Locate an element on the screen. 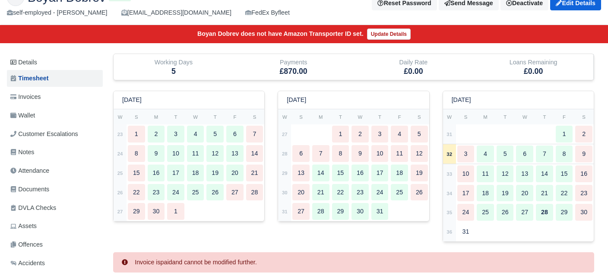 The width and height of the screenshot is (608, 279). div: 31 is located at coordinates (380, 211).